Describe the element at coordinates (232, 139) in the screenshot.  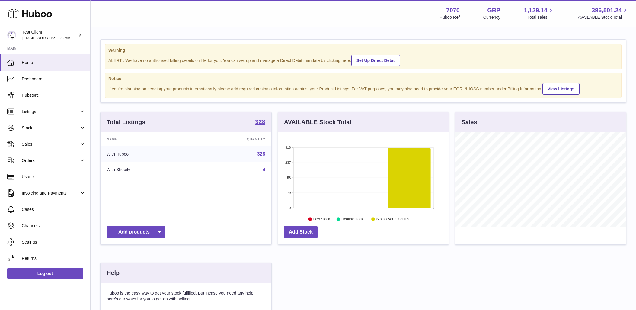
I see `th: Quantity` at that location.